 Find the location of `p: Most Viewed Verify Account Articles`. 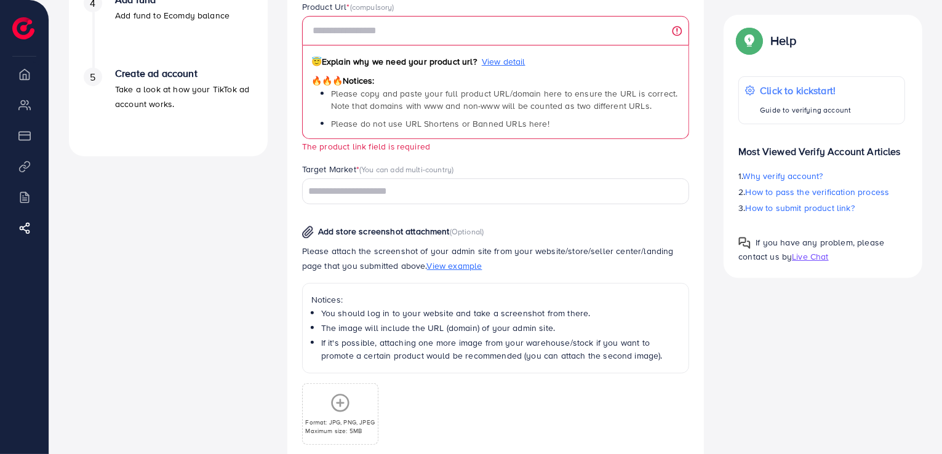

p: Most Viewed Verify Account Articles is located at coordinates (822, 146).